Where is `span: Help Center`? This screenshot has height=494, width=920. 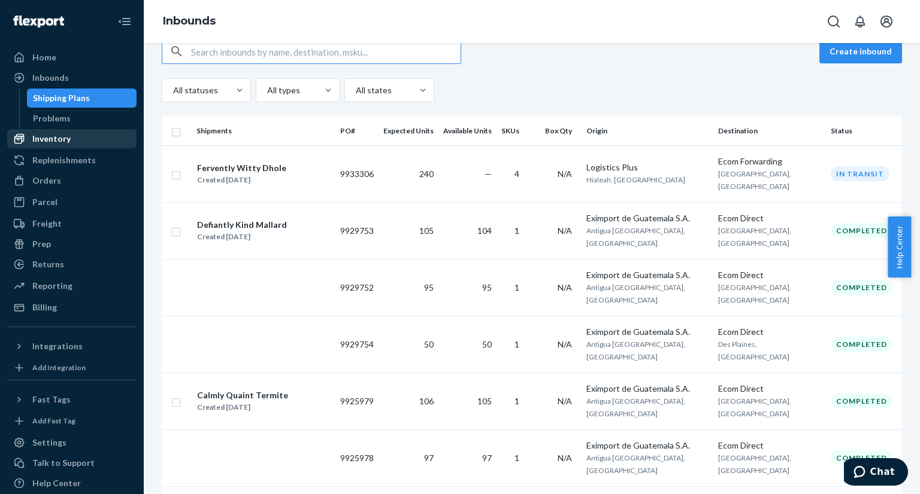 span: Help Center is located at coordinates (899, 247).